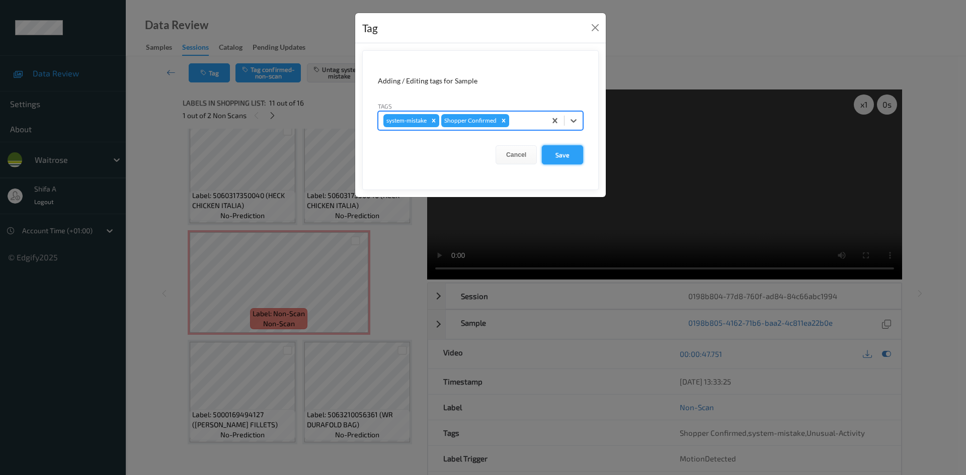 The image size is (966, 475). I want to click on button: Cancel, so click(516, 155).